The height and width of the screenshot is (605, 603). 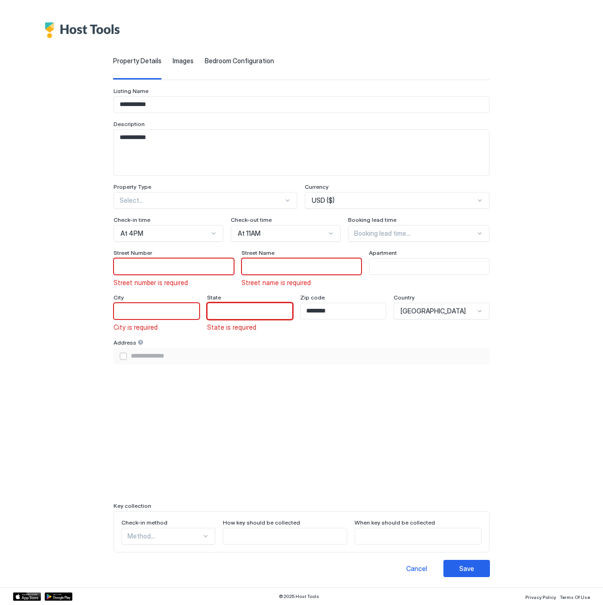 I want to click on span: Currency, so click(x=316, y=187).